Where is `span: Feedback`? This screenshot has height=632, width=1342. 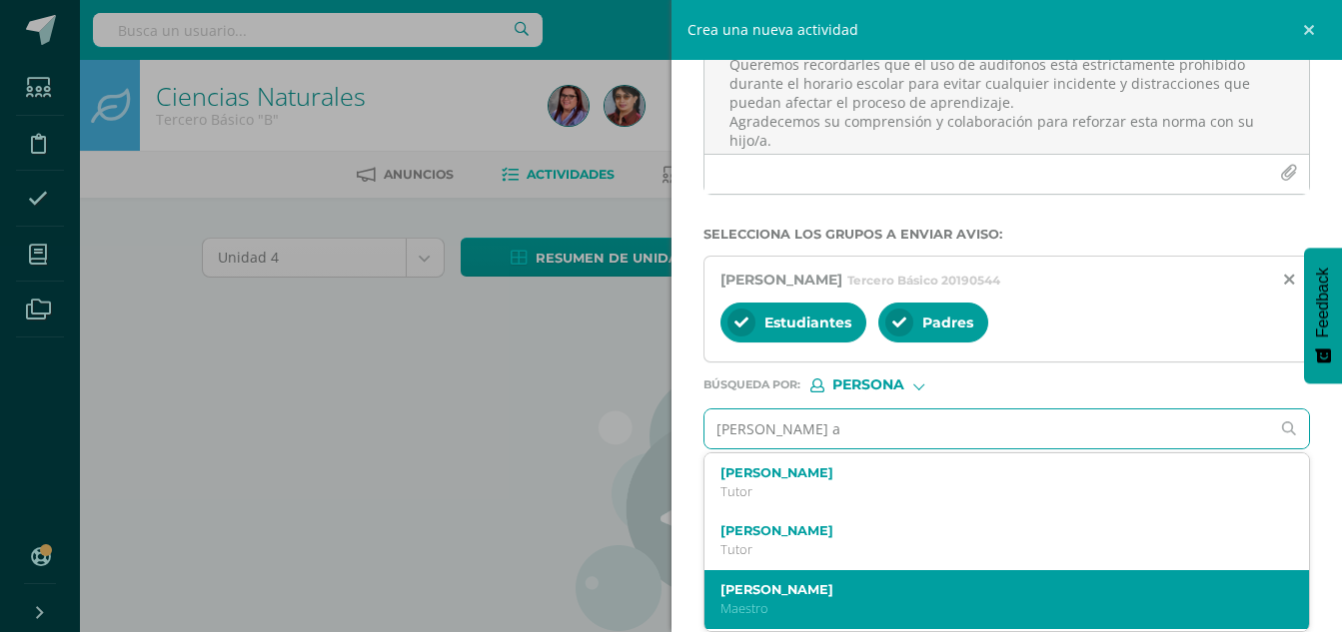 span: Feedback is located at coordinates (1323, 303).